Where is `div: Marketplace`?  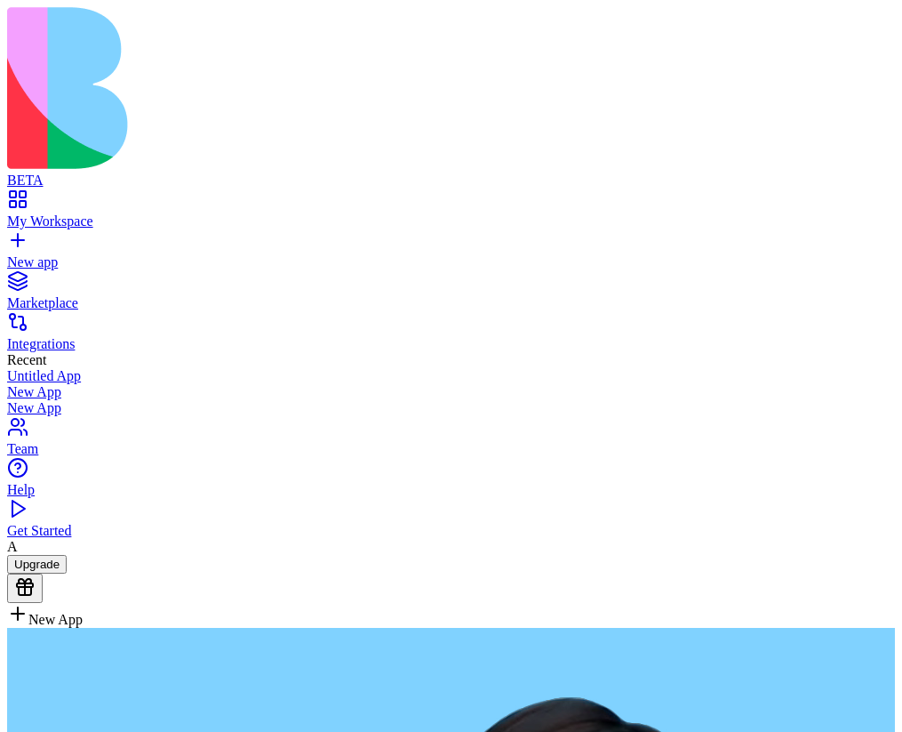
div: Marketplace is located at coordinates (451, 303).